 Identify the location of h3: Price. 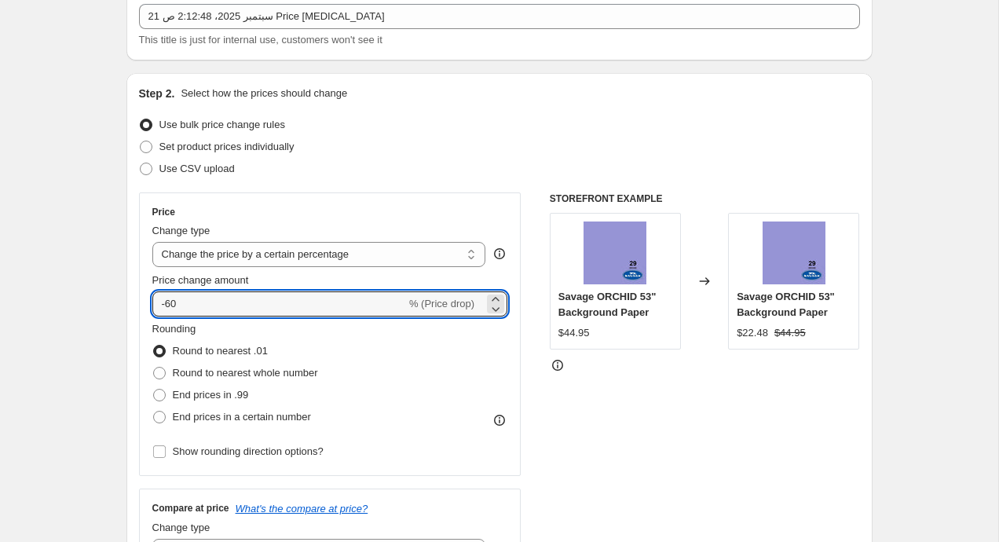
(163, 212).